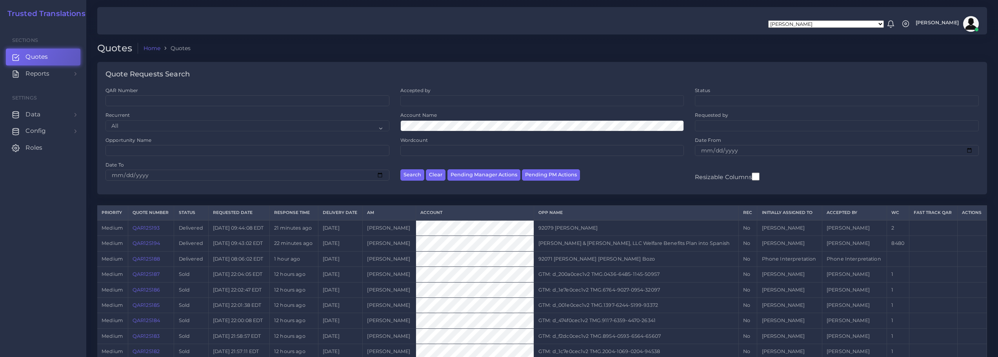  Describe the element at coordinates (43, 57) in the screenshot. I see `a: Quotes` at that location.